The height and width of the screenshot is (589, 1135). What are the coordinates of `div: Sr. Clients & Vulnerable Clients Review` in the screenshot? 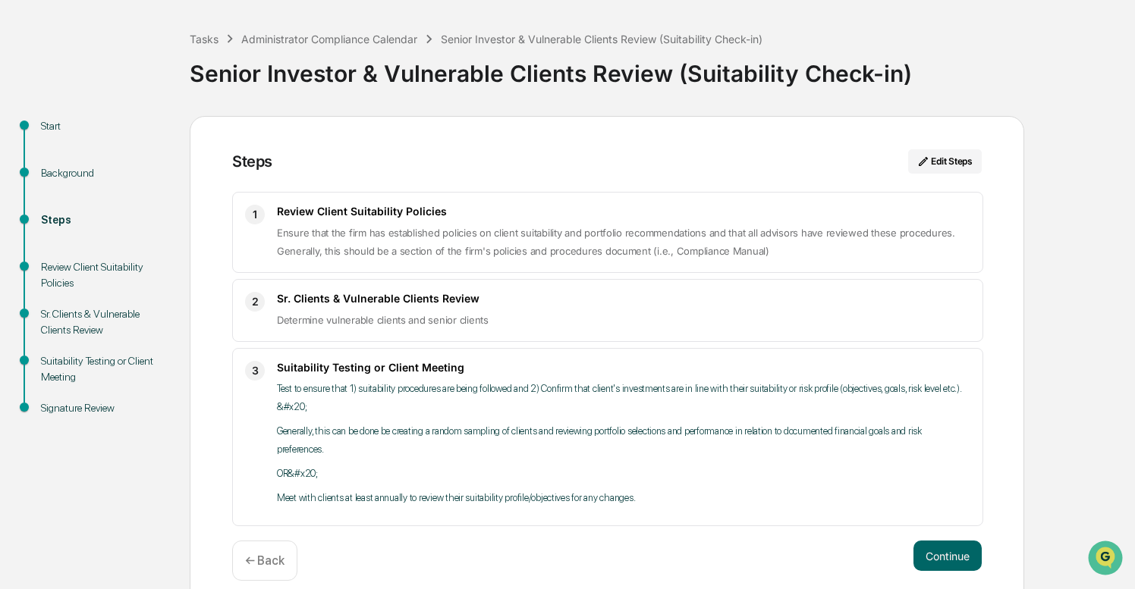 It's located at (103, 322).